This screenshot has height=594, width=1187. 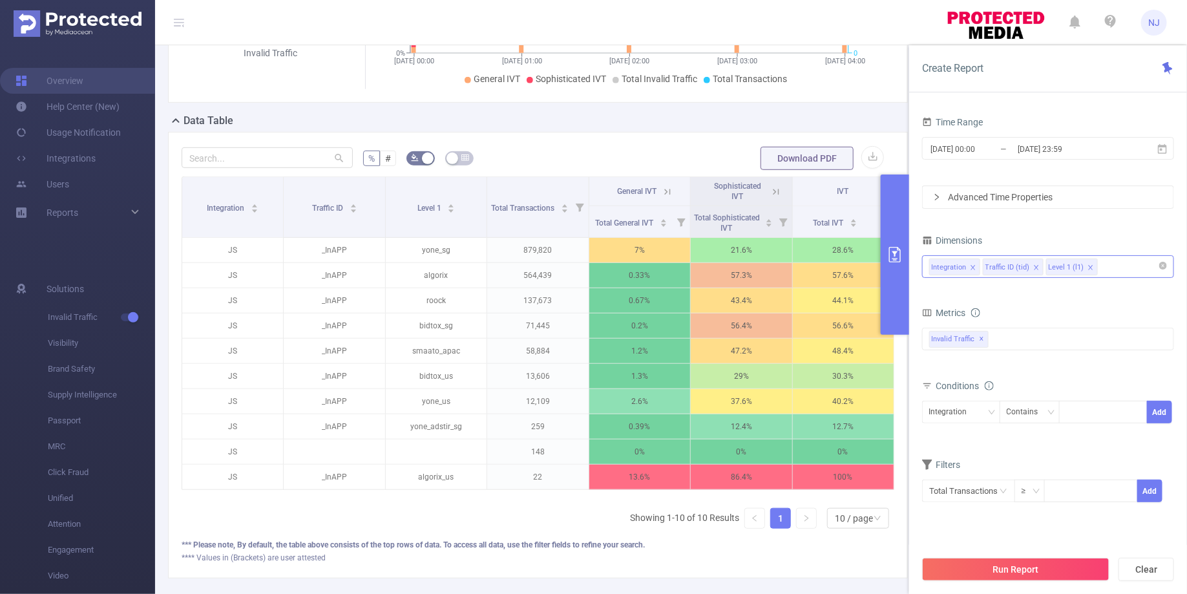 What do you see at coordinates (953, 240) in the screenshot?
I see `span: Dimensions` at bounding box center [953, 240].